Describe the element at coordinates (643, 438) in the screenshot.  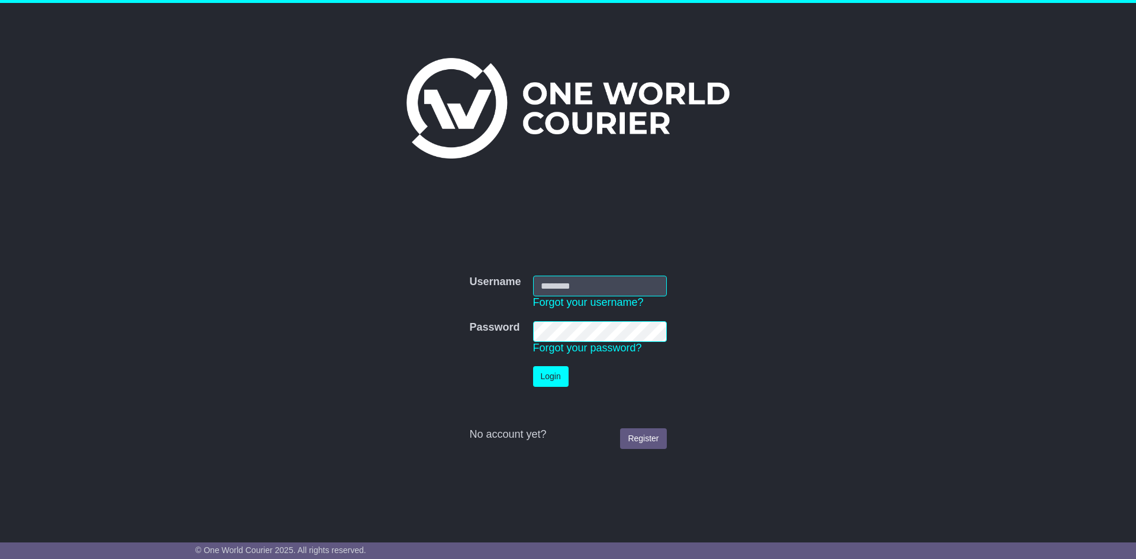
I see `a: Register` at that location.